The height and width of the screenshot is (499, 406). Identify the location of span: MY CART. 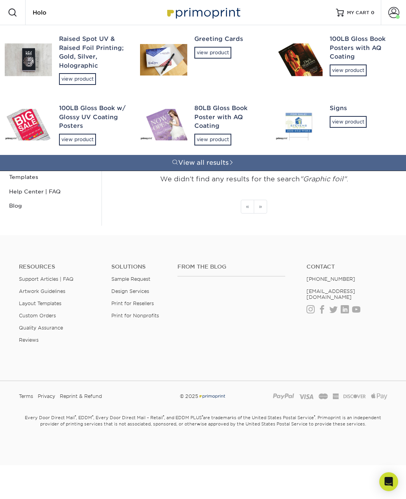
(358, 13).